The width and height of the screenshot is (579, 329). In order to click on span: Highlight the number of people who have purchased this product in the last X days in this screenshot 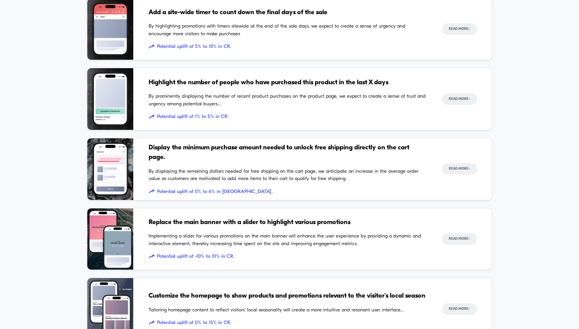, I will do `click(287, 83)`.